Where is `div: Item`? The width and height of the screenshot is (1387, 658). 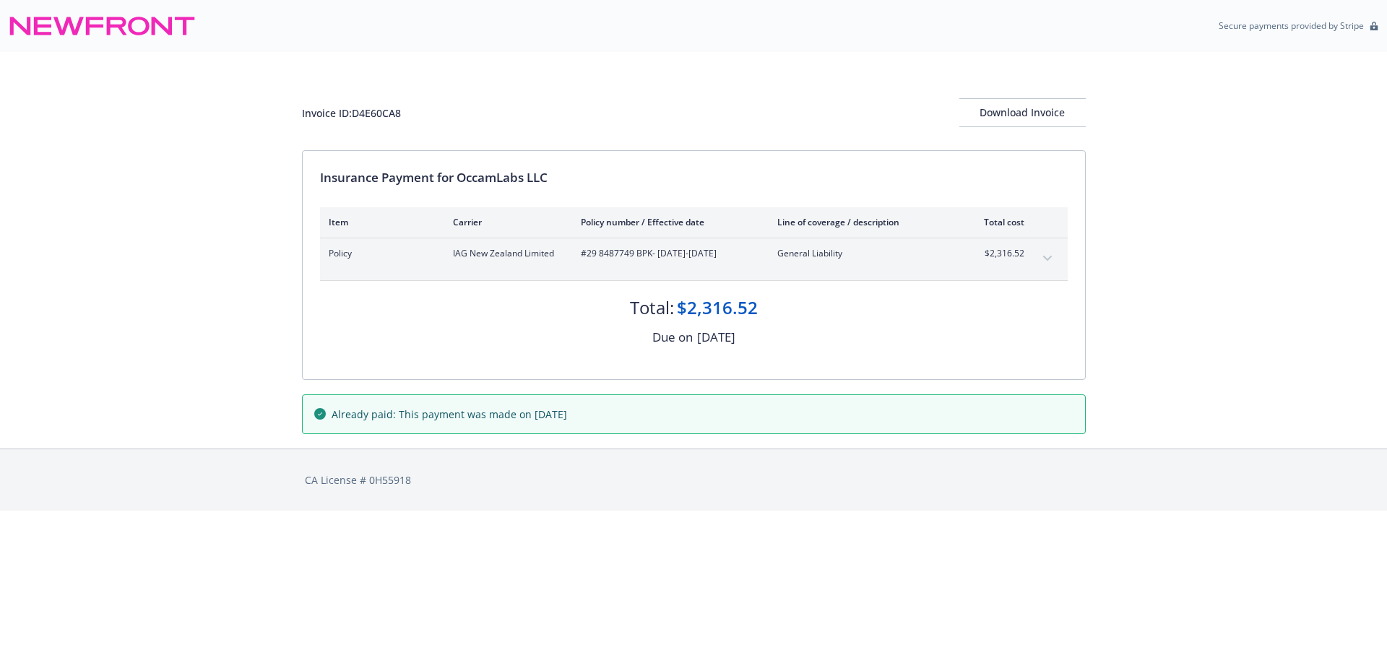 div: Item is located at coordinates (379, 222).